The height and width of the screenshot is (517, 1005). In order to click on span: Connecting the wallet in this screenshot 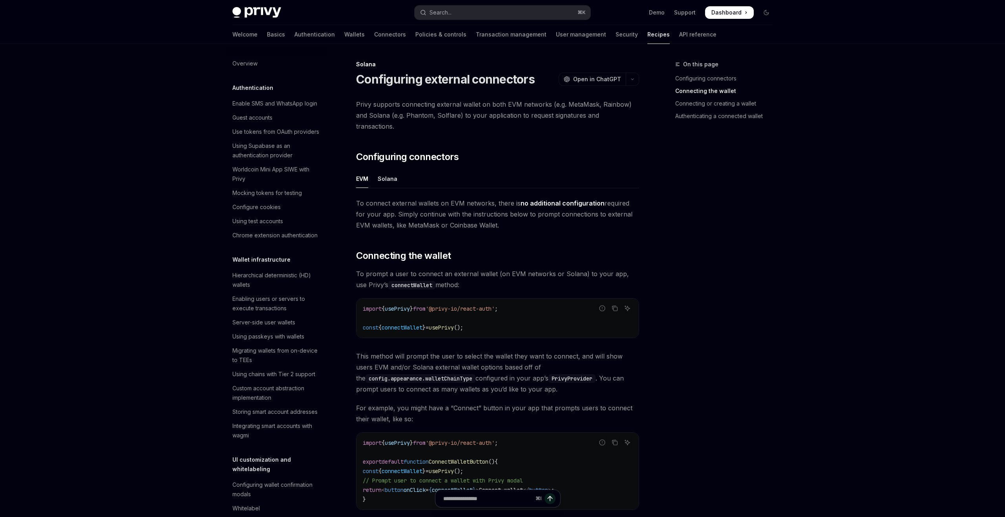, I will do `click(403, 256)`.